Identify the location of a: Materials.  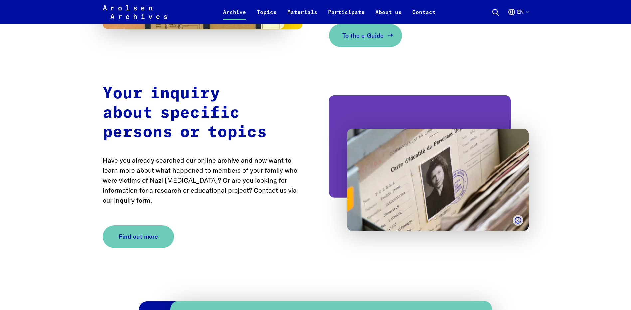
(302, 16).